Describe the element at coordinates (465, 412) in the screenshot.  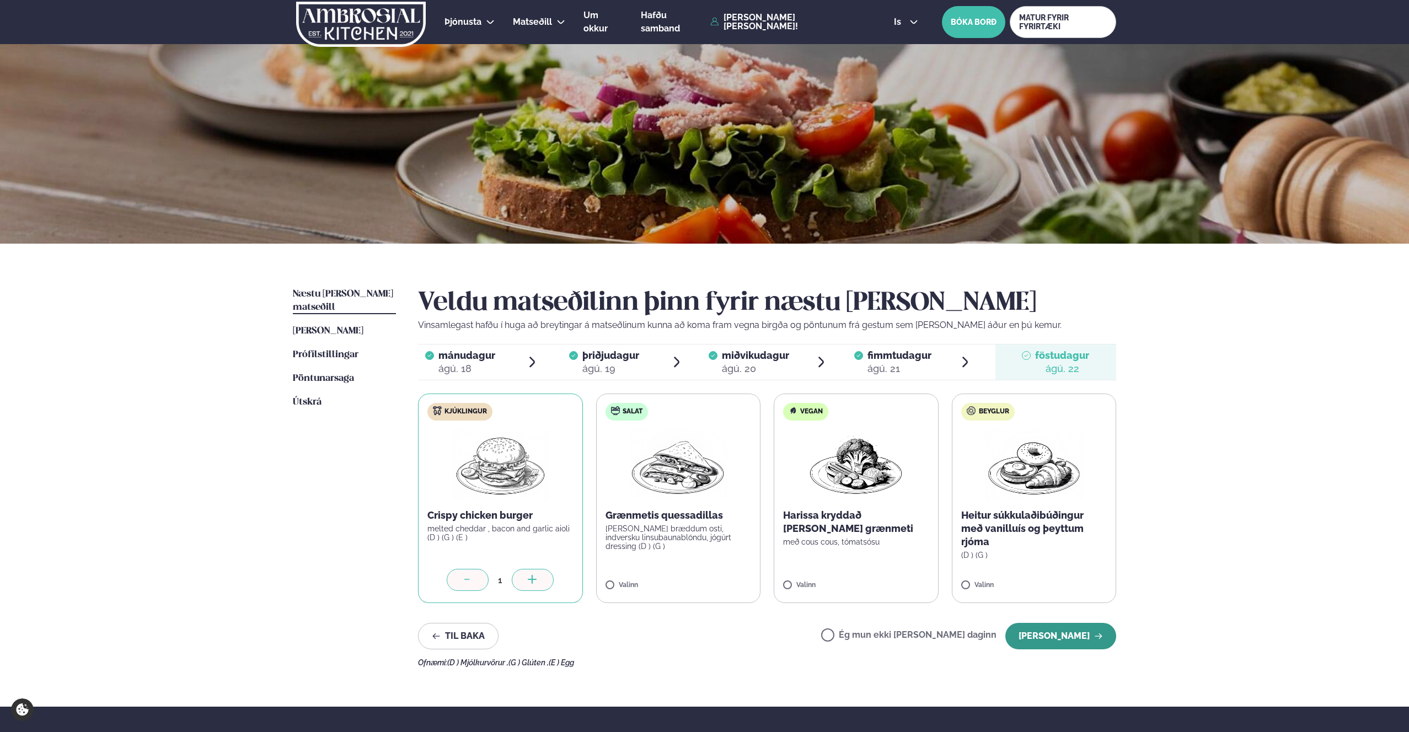
I see `span: Kjúklingur` at that location.